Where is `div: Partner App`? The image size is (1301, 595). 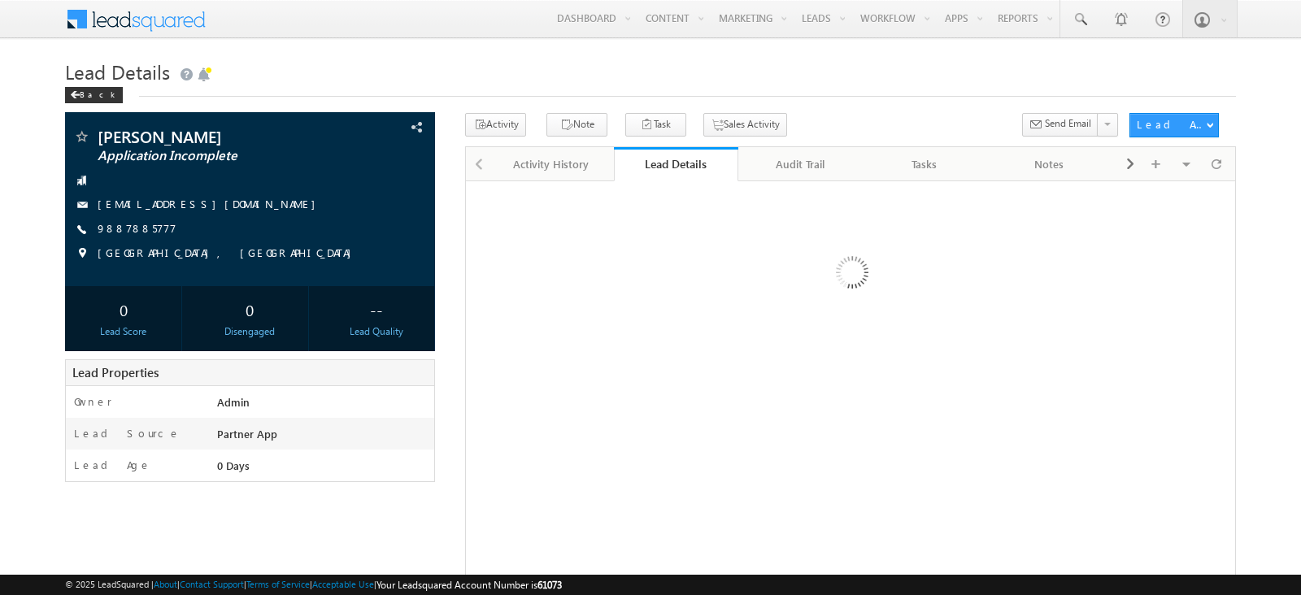 div: Partner App is located at coordinates (324, 438).